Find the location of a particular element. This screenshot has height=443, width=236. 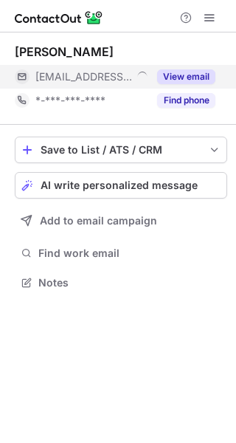

span: Notes is located at coordinates (130, 283).